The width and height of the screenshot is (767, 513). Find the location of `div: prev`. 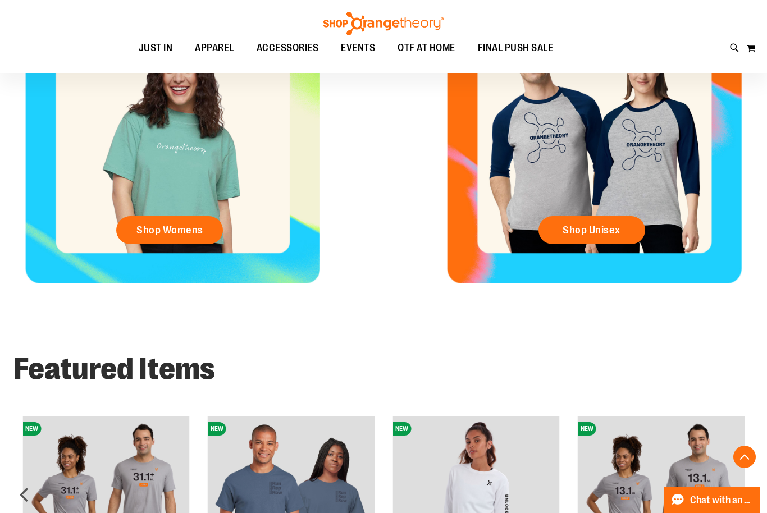

div: prev is located at coordinates (25, 495).